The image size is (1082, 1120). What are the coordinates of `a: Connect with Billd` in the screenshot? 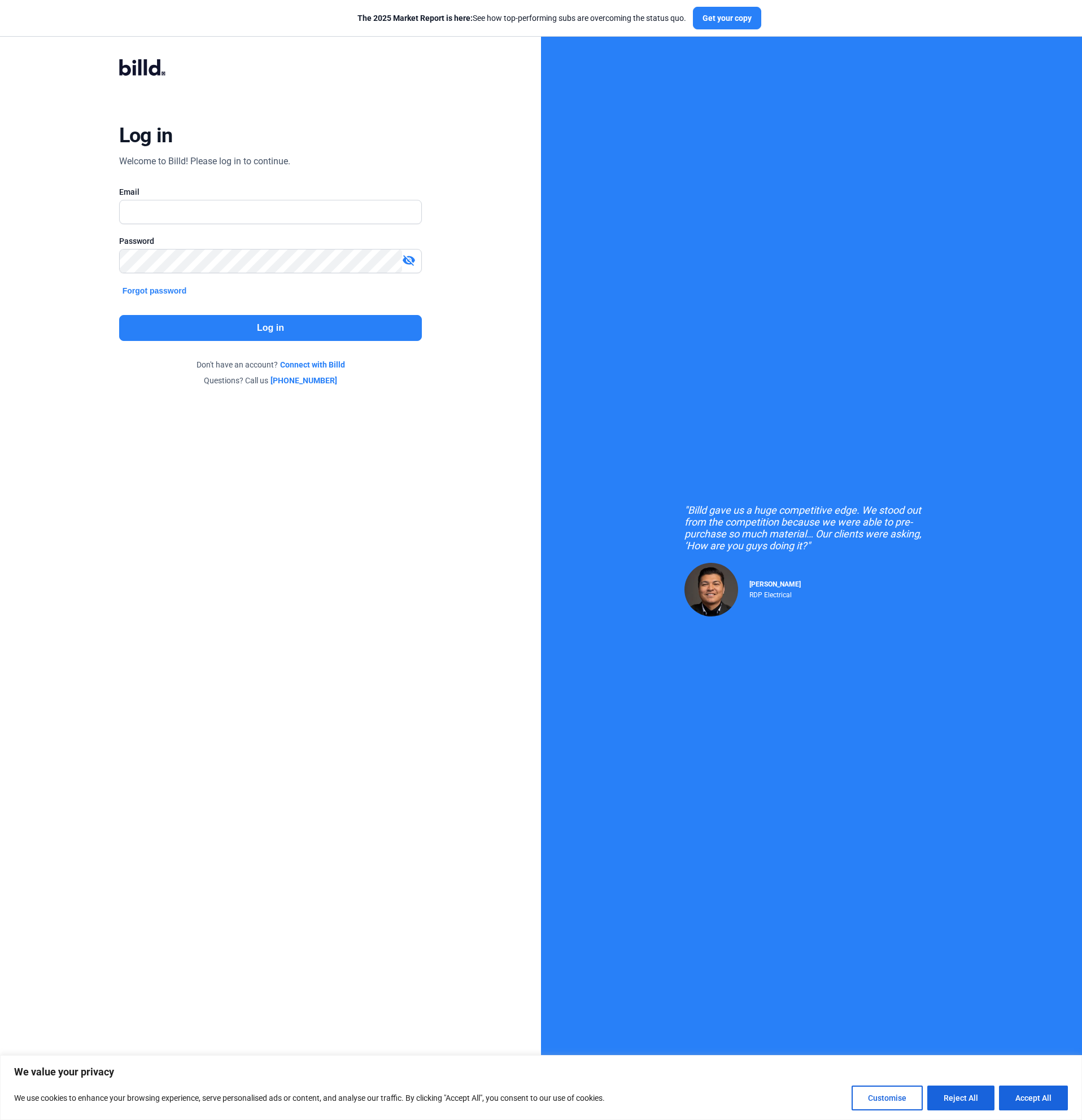 It's located at (312, 364).